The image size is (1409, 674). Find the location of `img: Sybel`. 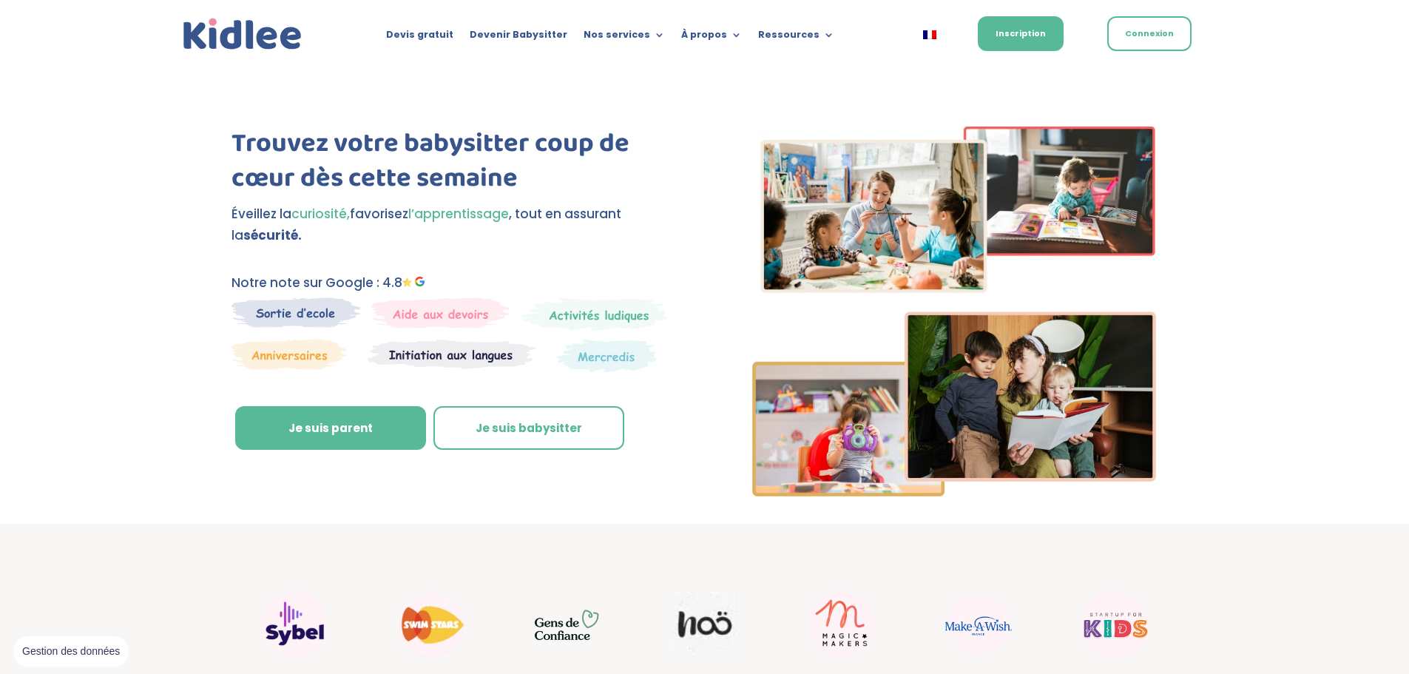

img: Sybel is located at coordinates (294, 624).